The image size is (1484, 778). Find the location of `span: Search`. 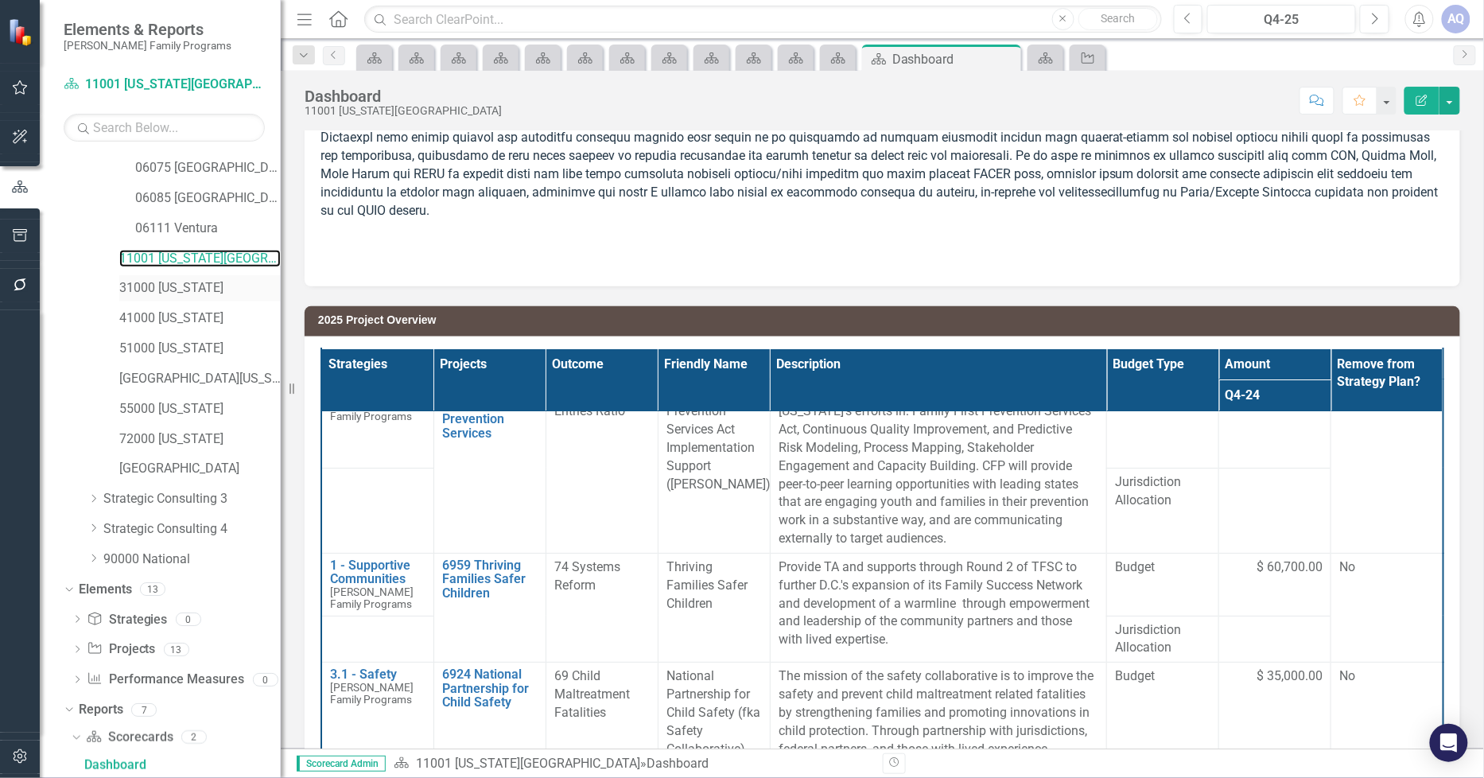

span: Search is located at coordinates (1117, 18).